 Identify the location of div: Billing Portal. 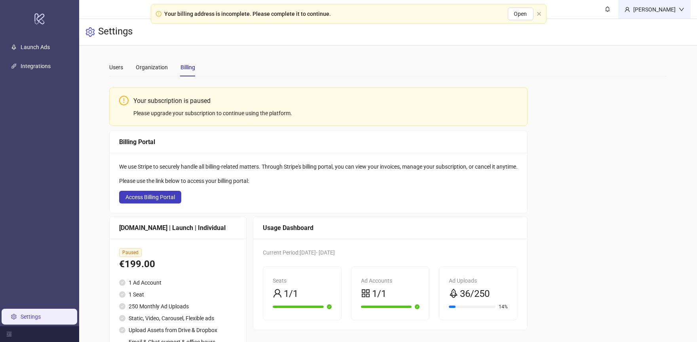
(318, 142).